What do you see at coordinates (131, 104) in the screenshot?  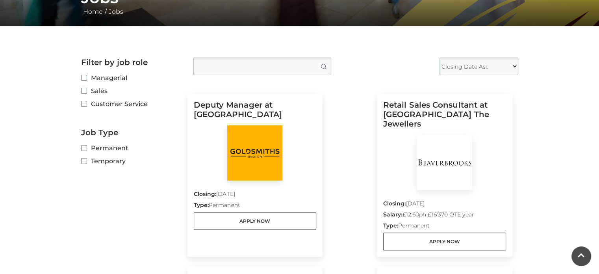 I see `label: Customer Service` at bounding box center [131, 104].